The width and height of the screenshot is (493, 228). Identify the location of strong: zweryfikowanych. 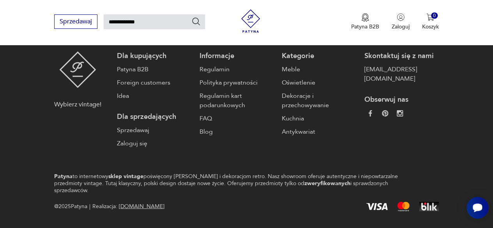
(327, 183).